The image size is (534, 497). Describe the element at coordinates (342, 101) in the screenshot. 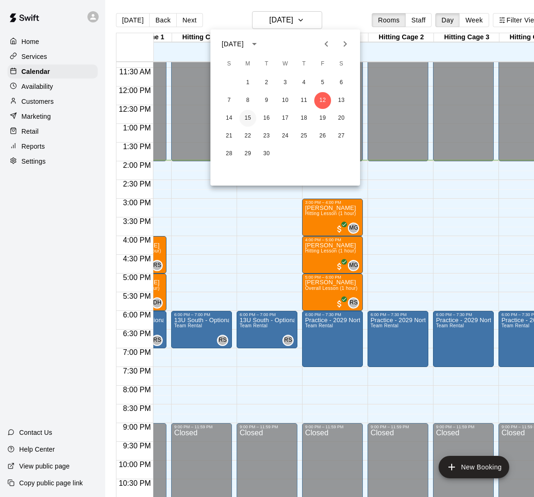

I see `button: 13` at that location.